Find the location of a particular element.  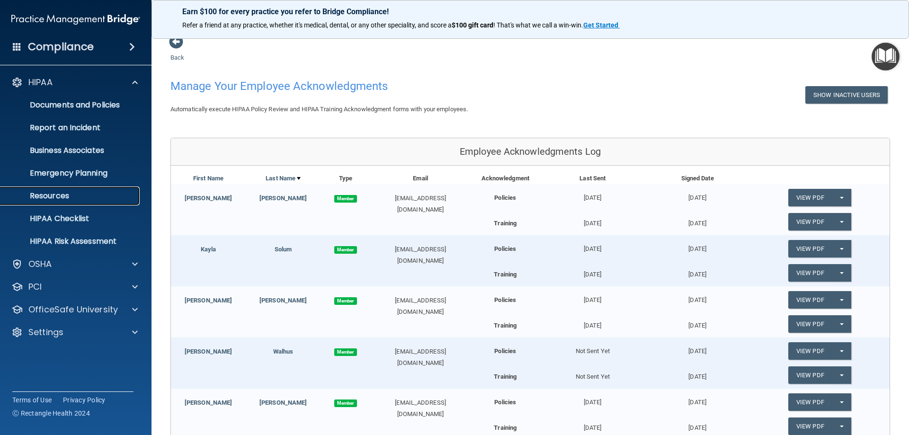

p: HIPAA Risk Assessment is located at coordinates (71, 241).